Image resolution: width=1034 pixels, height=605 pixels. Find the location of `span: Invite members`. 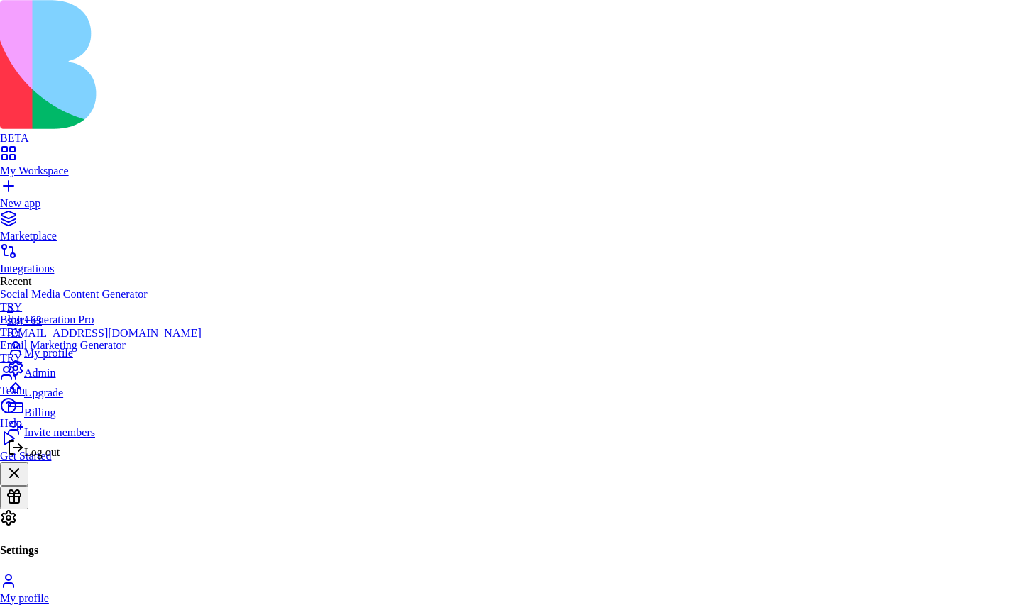

span: Invite members is located at coordinates (60, 432).